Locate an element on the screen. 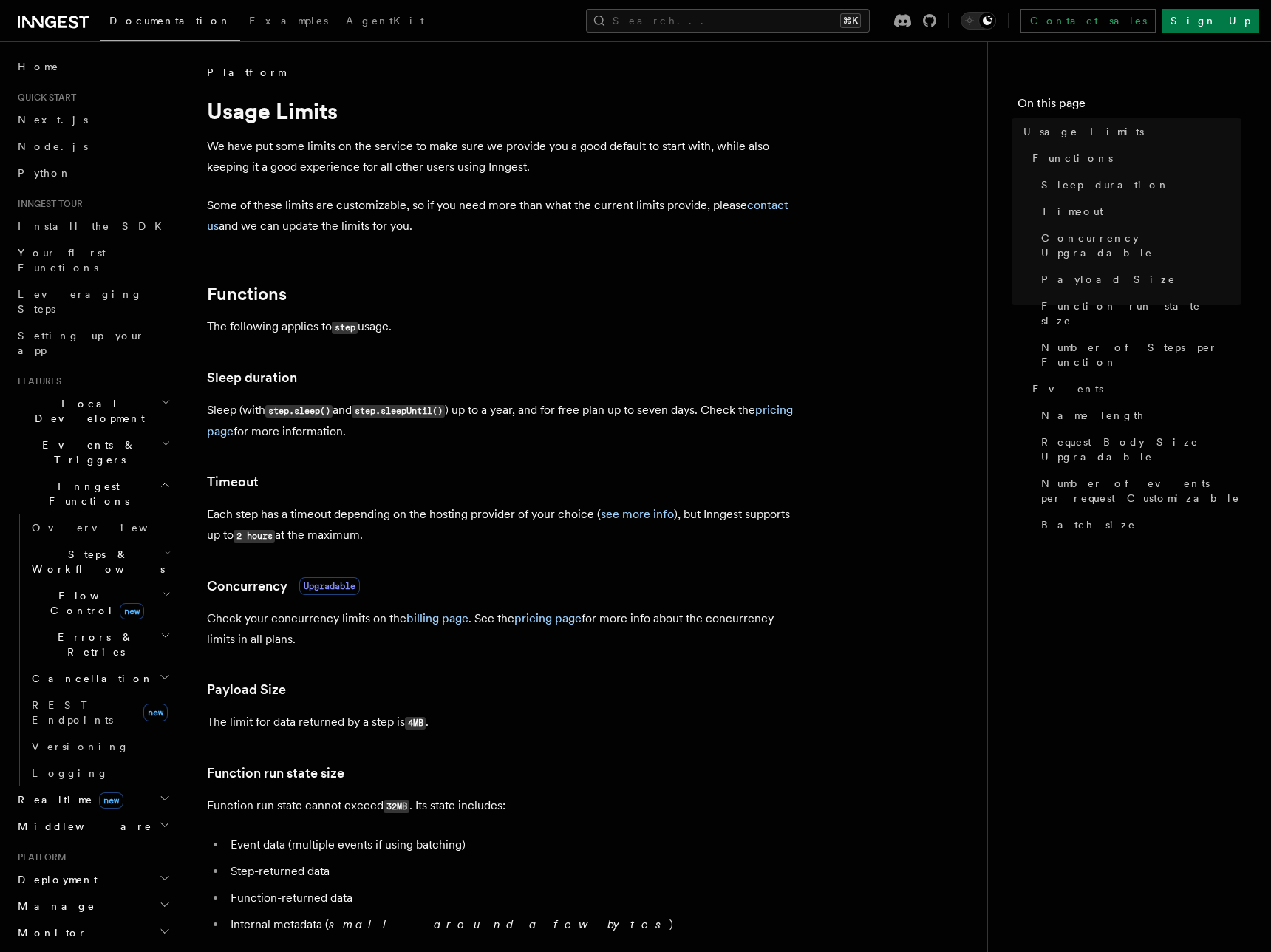 The width and height of the screenshot is (1271, 952). span: Deployment is located at coordinates (55, 879).